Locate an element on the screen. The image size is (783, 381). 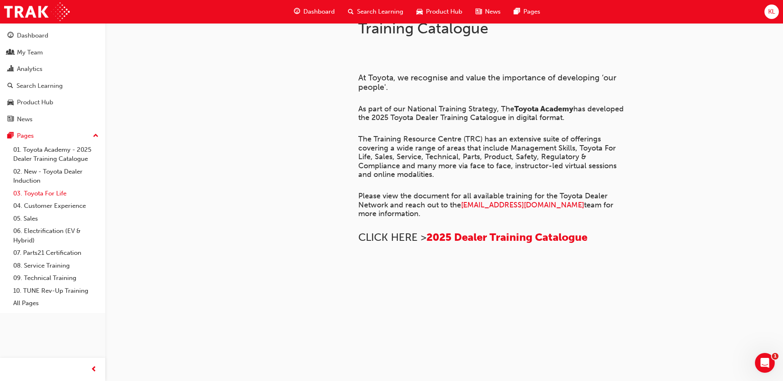
a: 08. Service Training is located at coordinates (56, 266).